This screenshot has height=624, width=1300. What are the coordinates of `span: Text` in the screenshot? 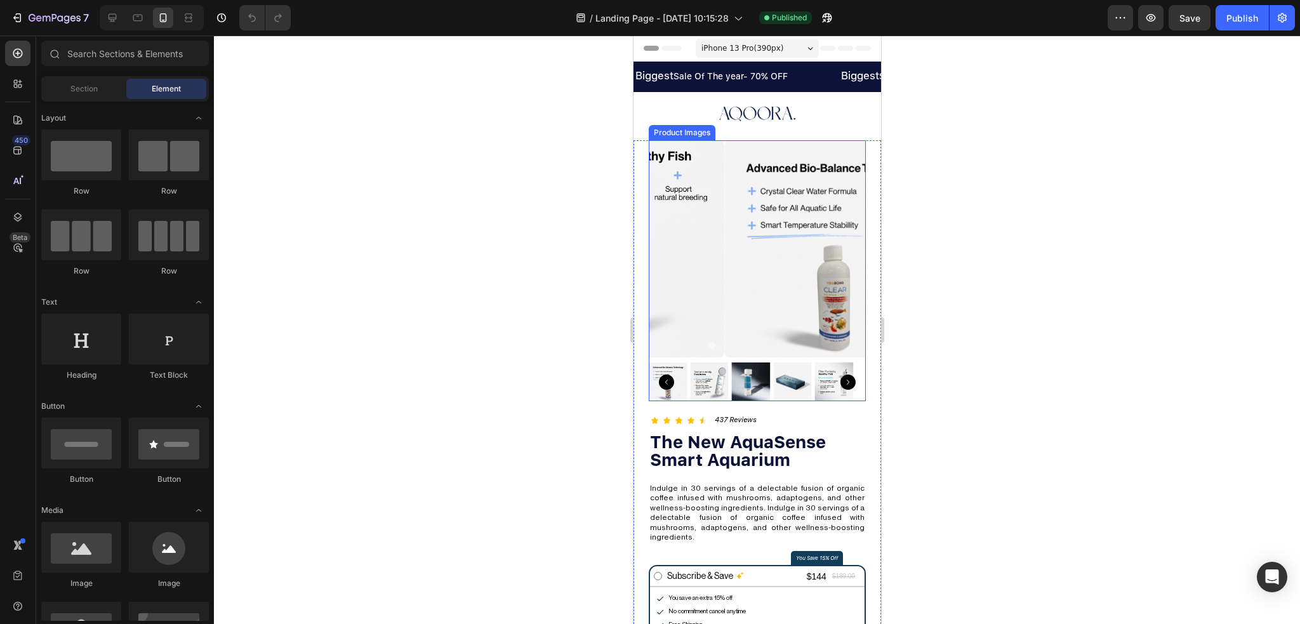 It's located at (49, 302).